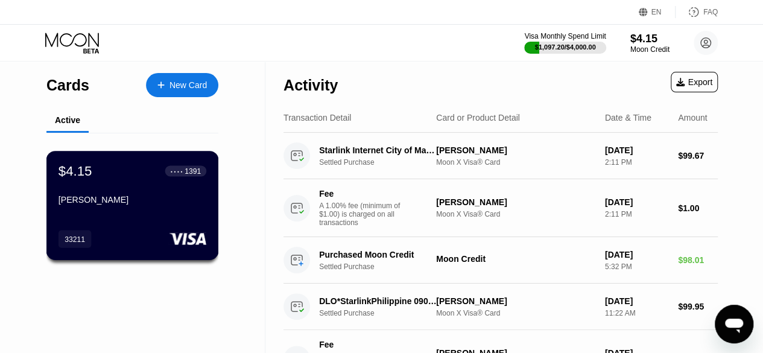 Image resolution: width=763 pixels, height=353 pixels. I want to click on div: Purchased Moon Credit, so click(379, 254).